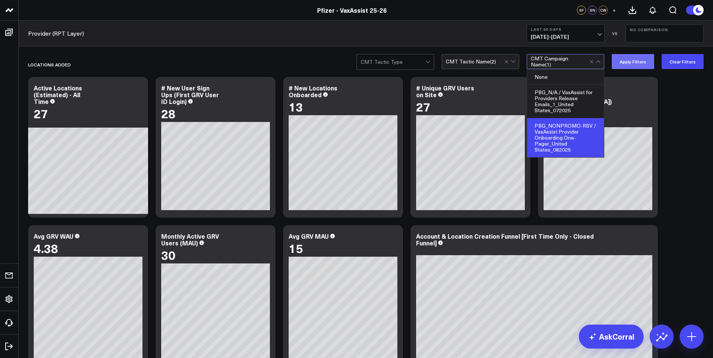 Image resolution: width=713 pixels, height=358 pixels. Describe the element at coordinates (560, 61) in the screenshot. I see `div: CMT Campaign Name ( 1 )` at that location.